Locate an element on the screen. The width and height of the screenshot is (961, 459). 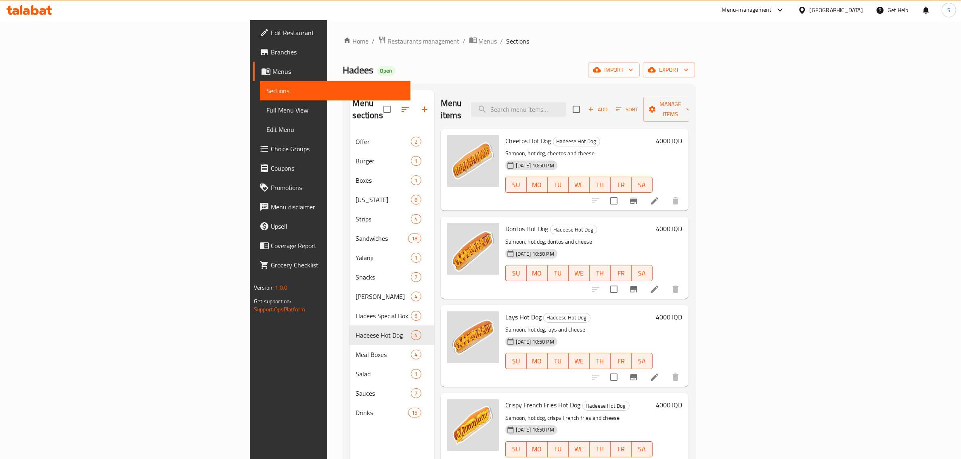
span: Cheetos Hot Dog is located at coordinates (528, 141).